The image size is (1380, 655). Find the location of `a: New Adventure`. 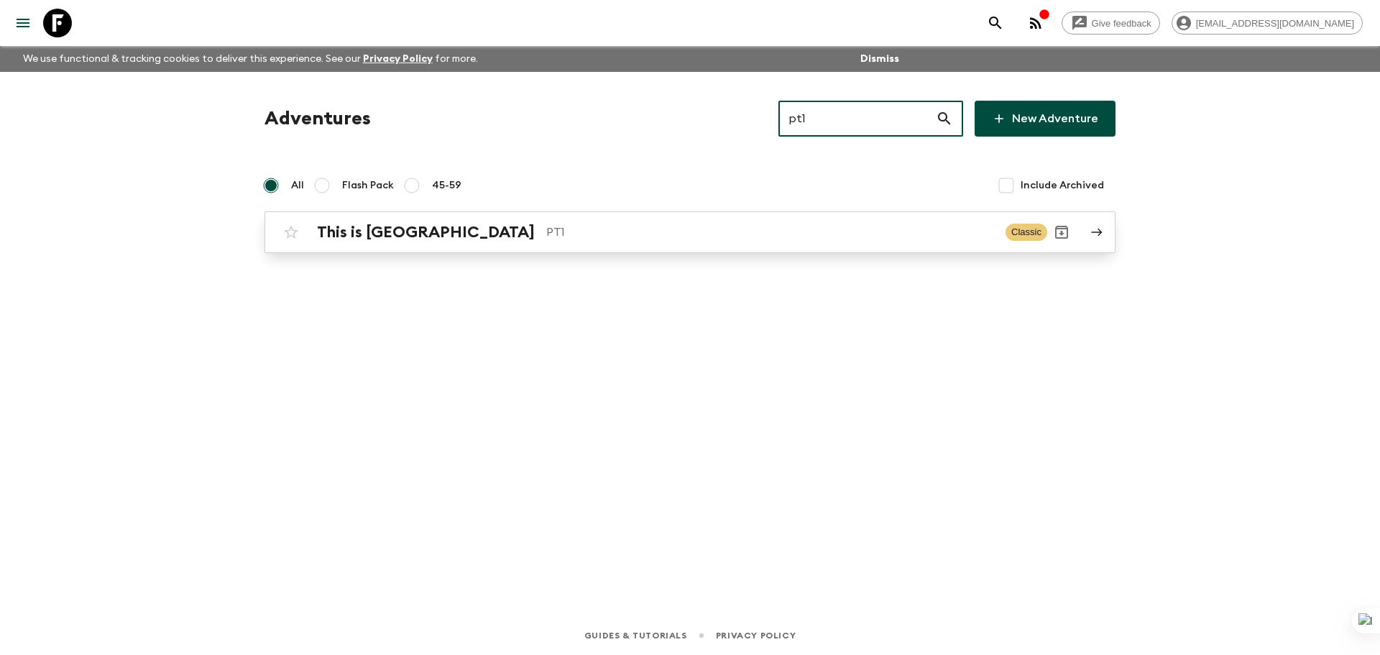

a: New Adventure is located at coordinates (1045, 119).